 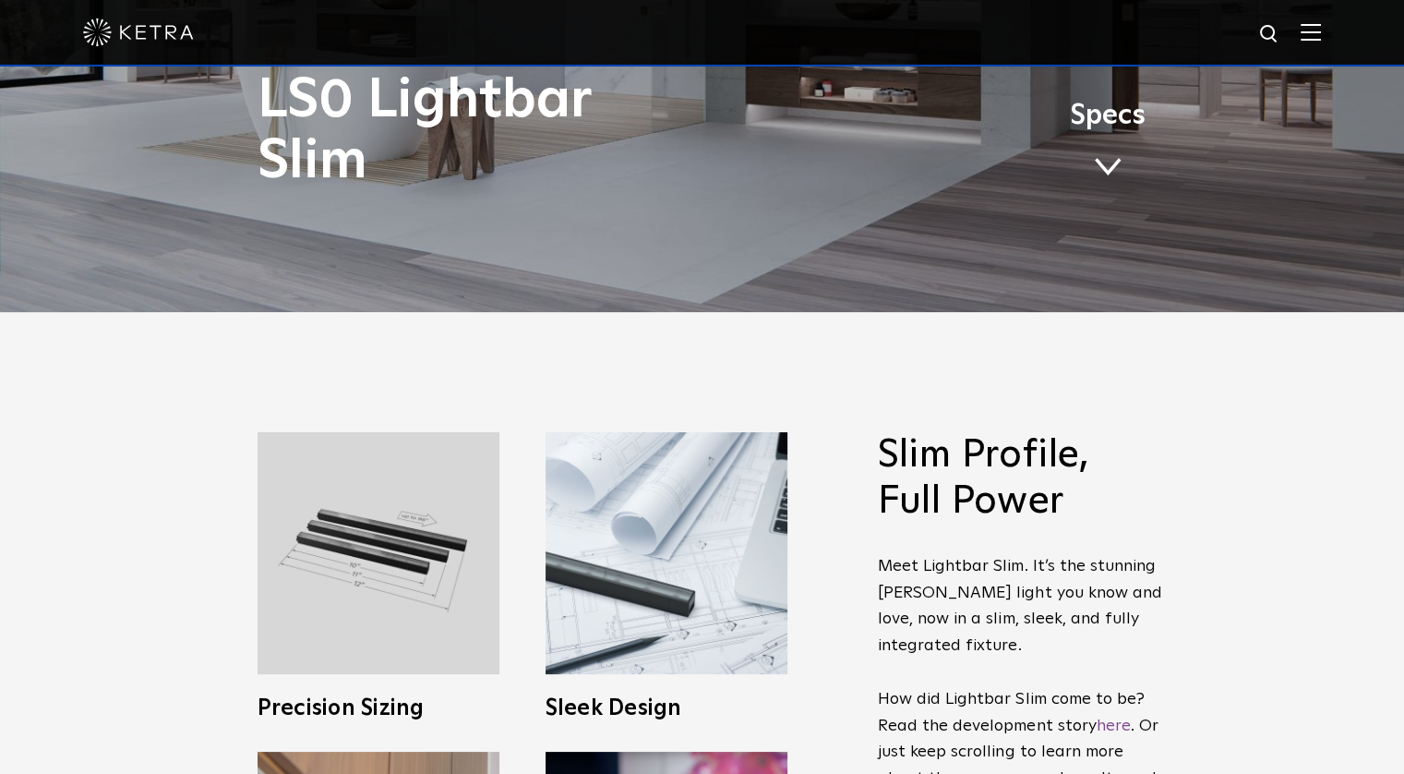 I want to click on img: L30_Custom_Length_Black-2, so click(x=378, y=553).